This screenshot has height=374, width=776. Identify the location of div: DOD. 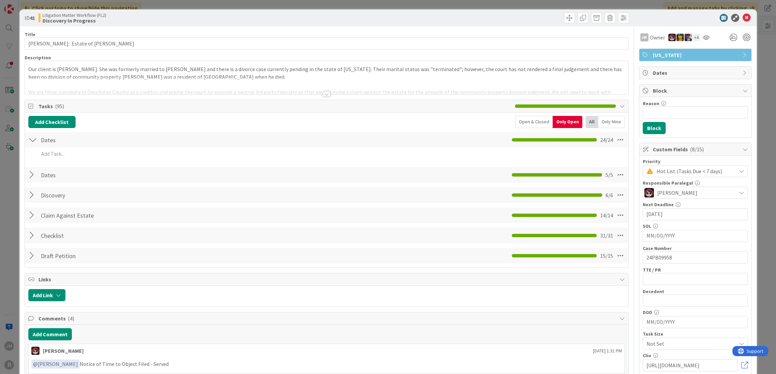
(695, 313).